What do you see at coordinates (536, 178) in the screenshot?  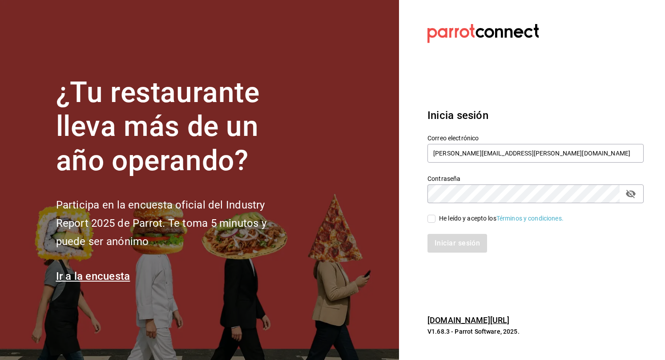 I see `label: Contraseña` at bounding box center [536, 178].